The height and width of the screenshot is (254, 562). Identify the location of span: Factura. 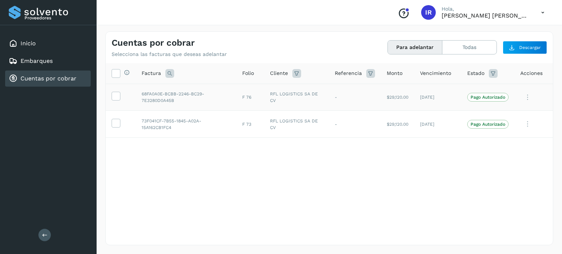
(151, 73).